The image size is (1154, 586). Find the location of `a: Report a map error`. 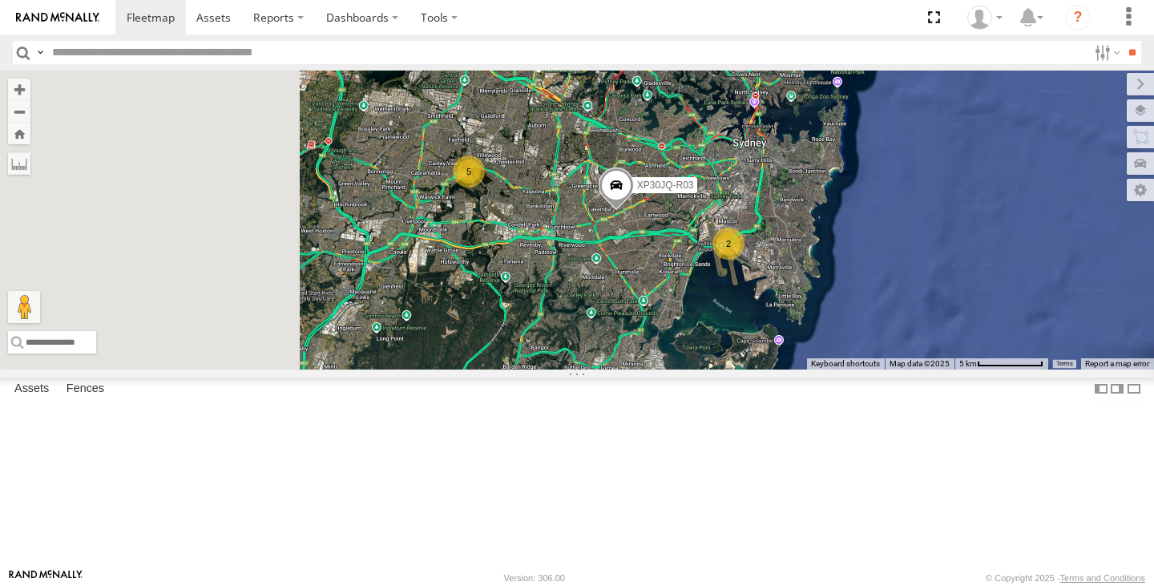

a: Report a map error is located at coordinates (1117, 363).